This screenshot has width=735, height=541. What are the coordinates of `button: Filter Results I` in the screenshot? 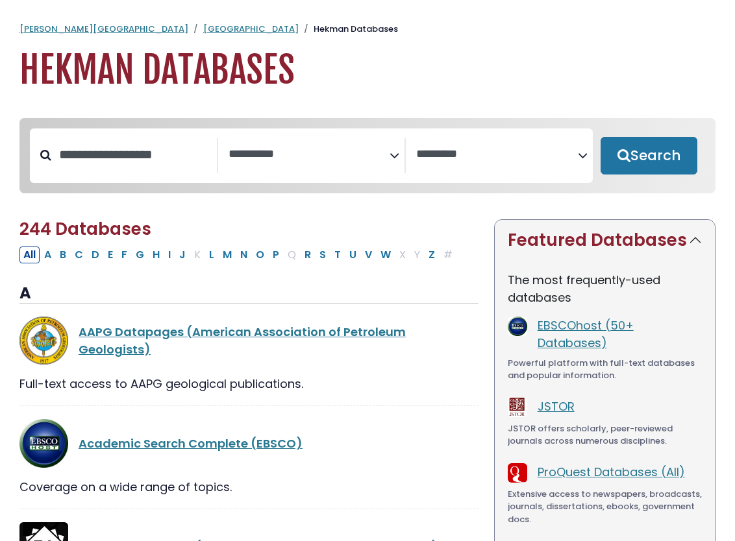 It's located at (169, 255).